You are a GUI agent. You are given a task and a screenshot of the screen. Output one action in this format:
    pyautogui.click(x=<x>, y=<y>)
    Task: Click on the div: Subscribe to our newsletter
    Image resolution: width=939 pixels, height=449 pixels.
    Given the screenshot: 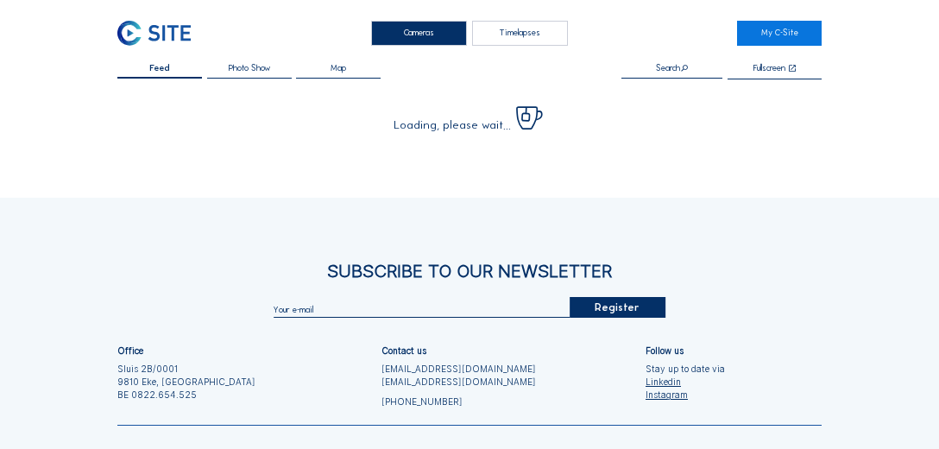 What is the action you would take?
    pyautogui.click(x=469, y=271)
    